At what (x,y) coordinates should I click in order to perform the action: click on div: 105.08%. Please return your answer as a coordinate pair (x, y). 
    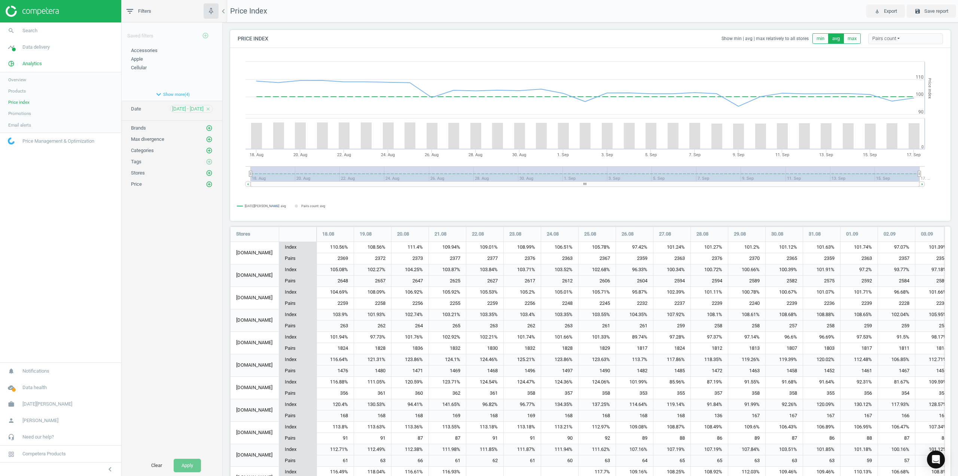
    Looking at the image, I should click on (335, 270).